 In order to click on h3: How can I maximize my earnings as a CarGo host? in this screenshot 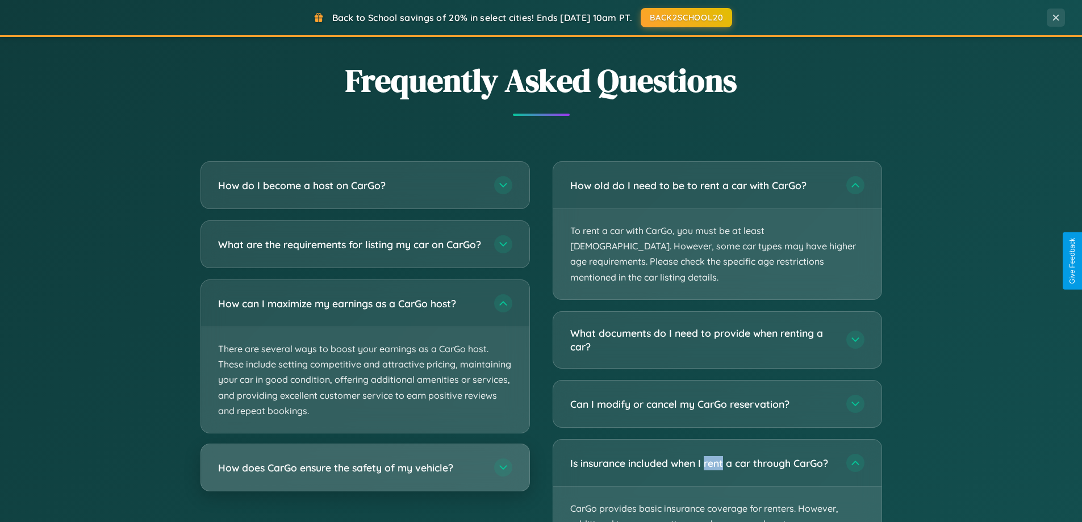, I will do `click(350, 303)`.